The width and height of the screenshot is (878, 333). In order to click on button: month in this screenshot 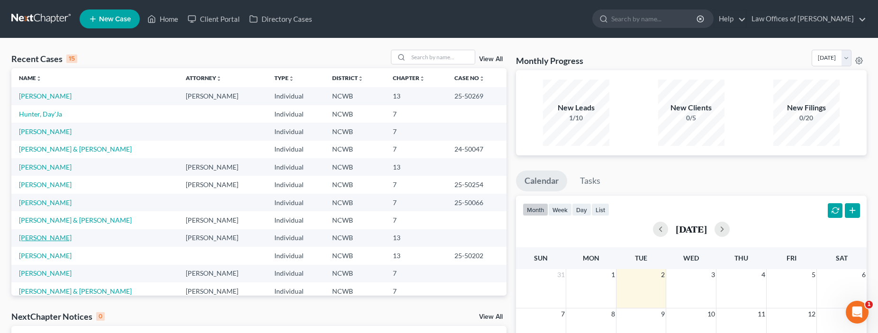, I will do `click(535, 209)`.